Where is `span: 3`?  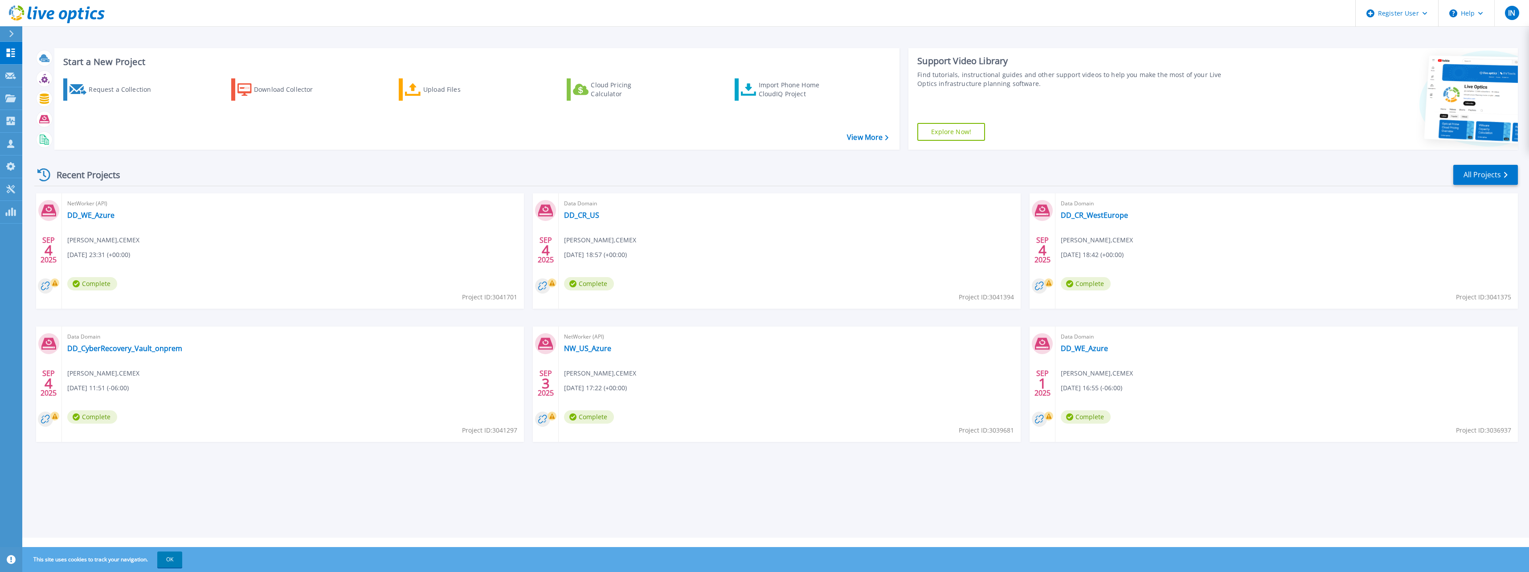 span: 3 is located at coordinates (546, 383).